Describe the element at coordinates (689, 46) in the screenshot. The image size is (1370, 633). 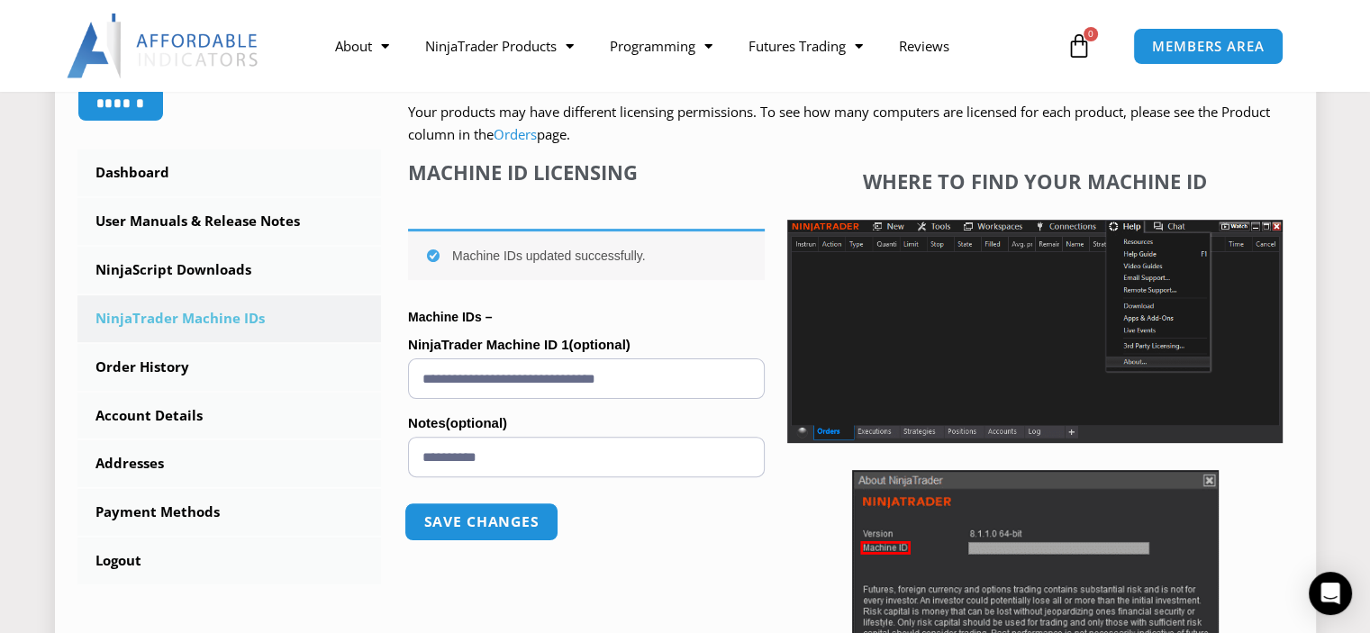
I see `nav: Menu` at that location.